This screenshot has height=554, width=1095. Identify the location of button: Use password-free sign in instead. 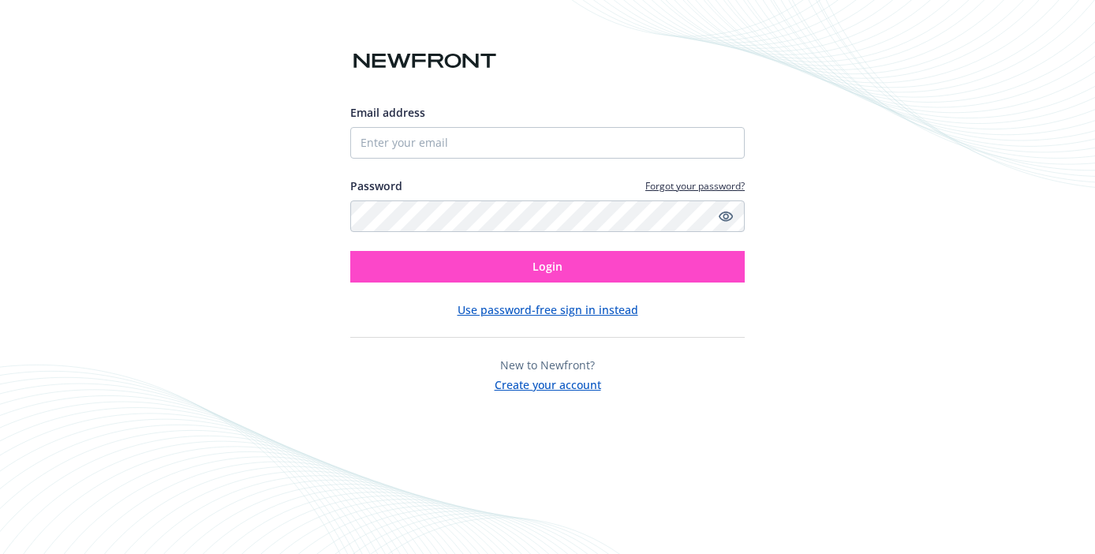
(547, 309).